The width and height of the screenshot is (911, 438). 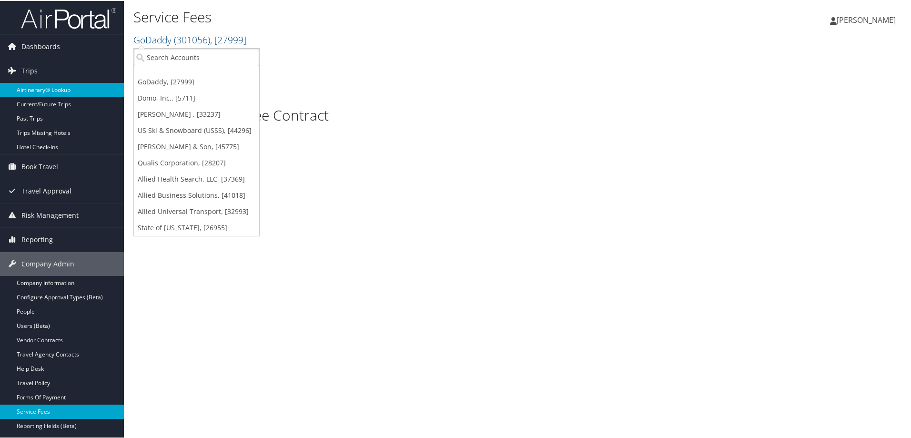 What do you see at coordinates (196, 211) in the screenshot?
I see `a: Allied Universal Transport, [32993]` at bounding box center [196, 211].